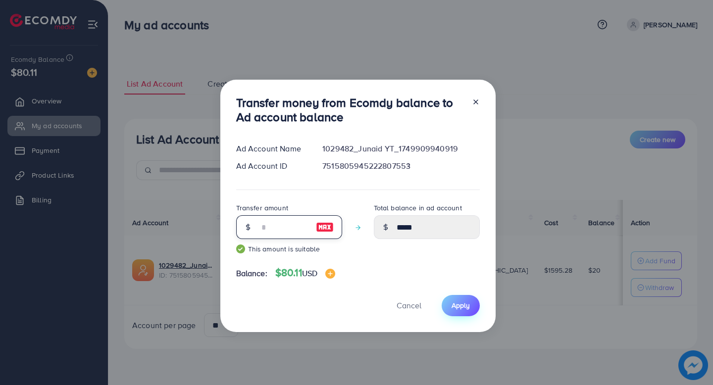 This screenshot has width=713, height=385. What do you see at coordinates (418, 208) in the screenshot?
I see `label: Total balance in ad account` at bounding box center [418, 208].